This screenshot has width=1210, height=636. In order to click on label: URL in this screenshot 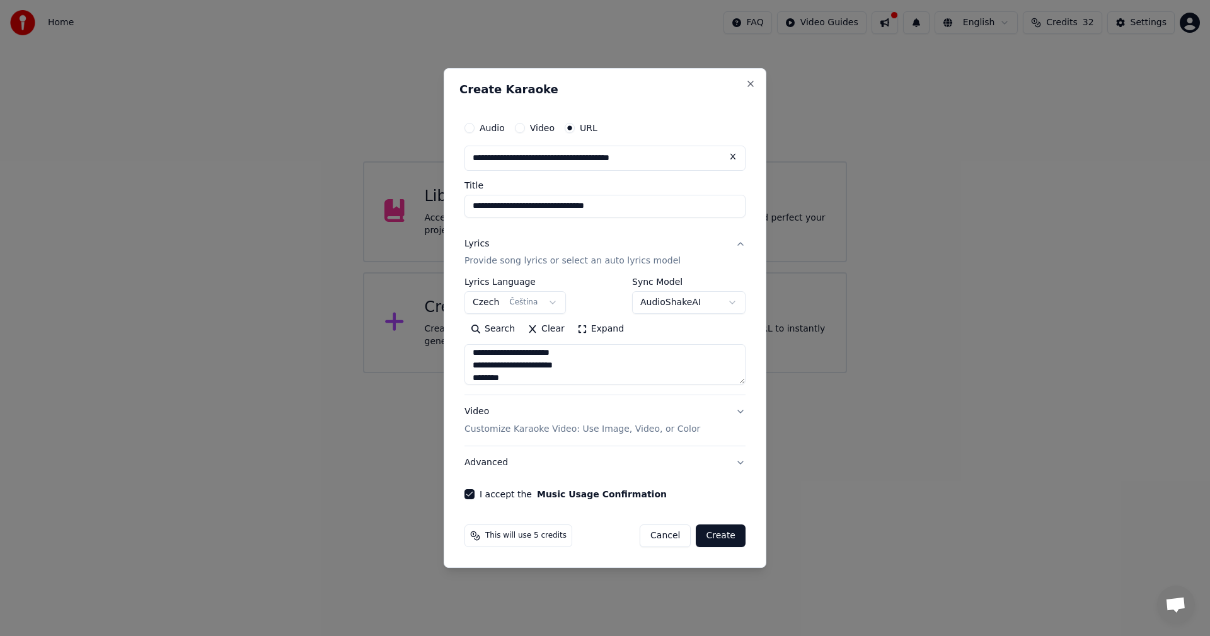, I will do `click(589, 128)`.